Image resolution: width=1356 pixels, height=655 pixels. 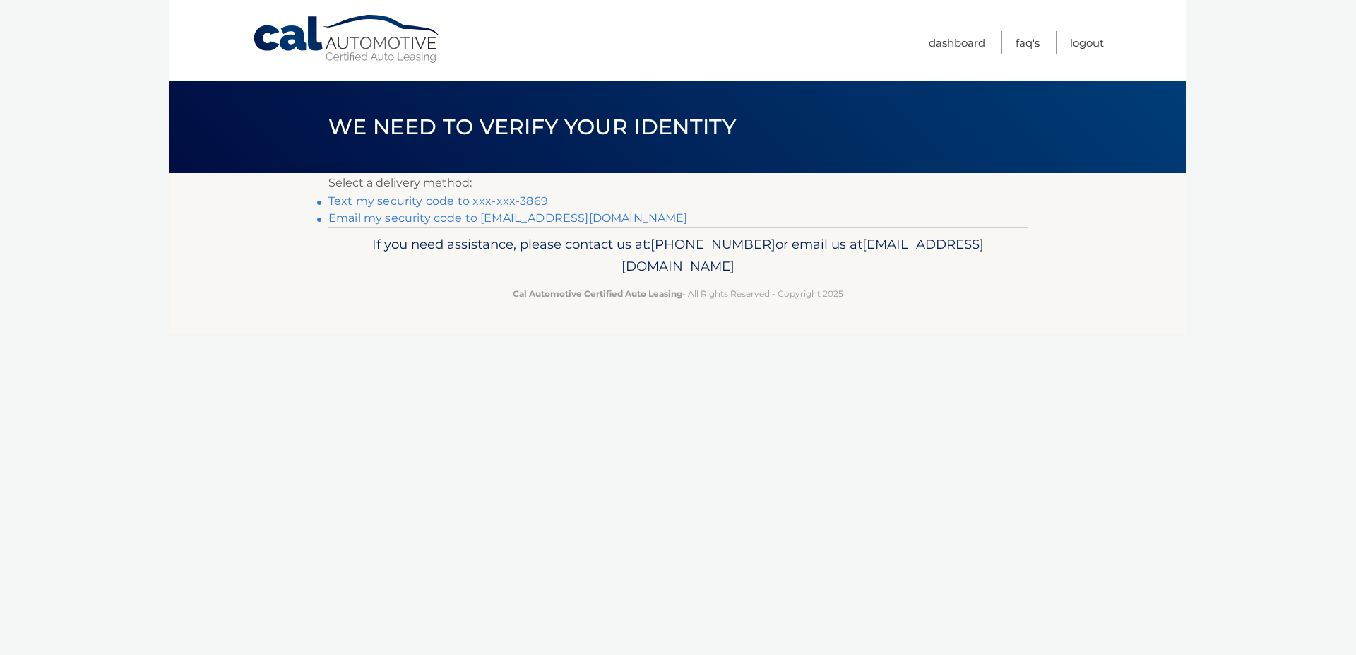 I want to click on strong: Cal Automotive Certified Auto Leasing, so click(x=597, y=293).